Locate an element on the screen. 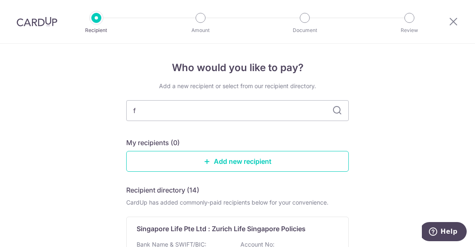  h5: Recipient directory (14) is located at coordinates (163, 190).